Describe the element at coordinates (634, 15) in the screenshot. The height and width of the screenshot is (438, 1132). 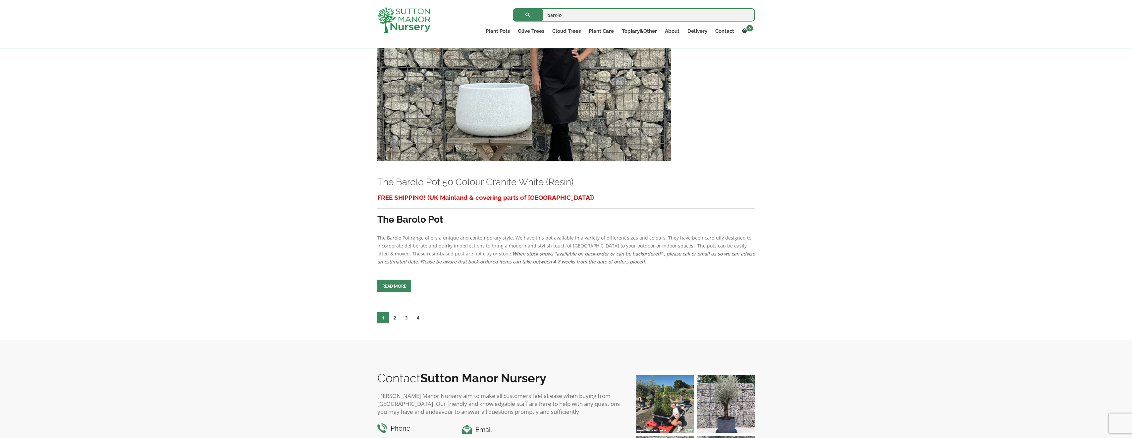
I see `input: Search...` at that location.